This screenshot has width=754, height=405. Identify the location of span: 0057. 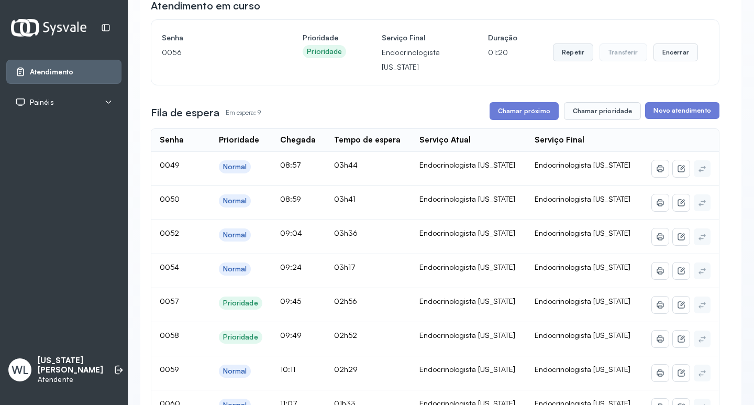
(169, 301).